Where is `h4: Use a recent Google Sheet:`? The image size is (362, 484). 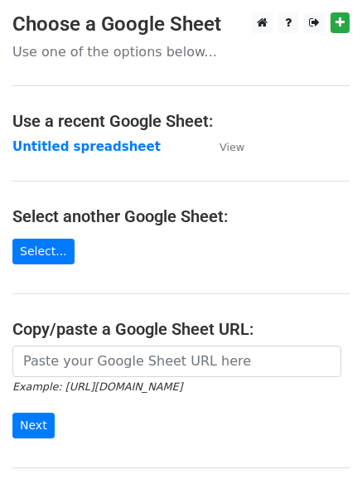
h4: Use a recent Google Sheet: is located at coordinates (181, 121).